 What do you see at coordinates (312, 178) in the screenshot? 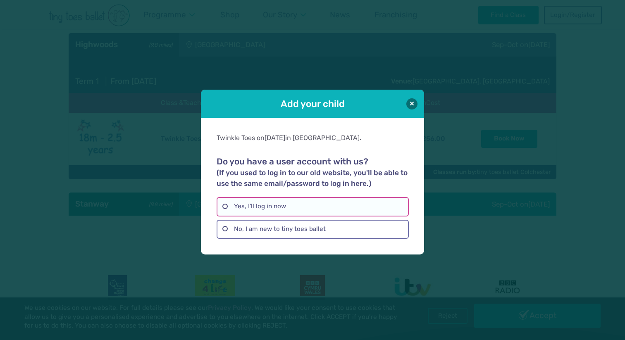
I see `small: (If you used to log in to our old website, you'll be able to use the same email/password to log i...` at bounding box center [312, 178].